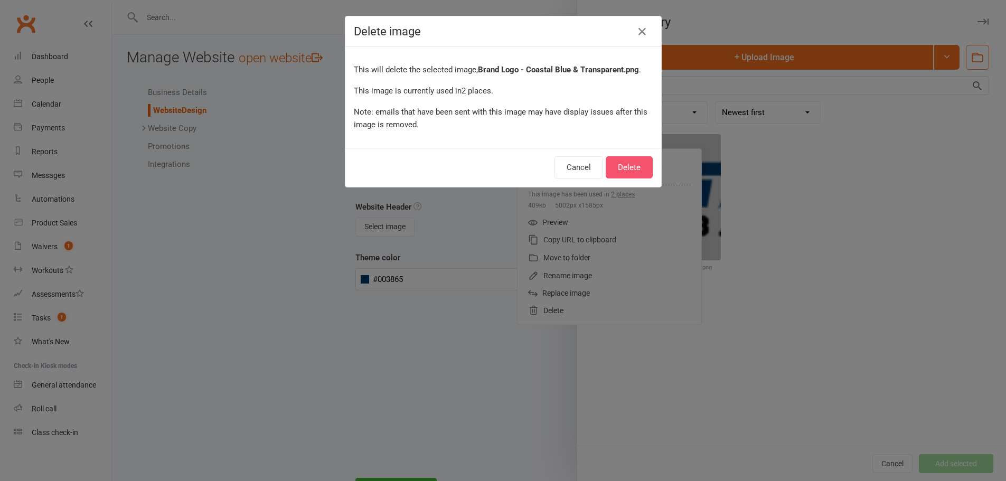 The width and height of the screenshot is (1006, 481). Describe the element at coordinates (558, 70) in the screenshot. I see `strong: Brand Logo - Coastal Blue & Transparent.png` at that location.